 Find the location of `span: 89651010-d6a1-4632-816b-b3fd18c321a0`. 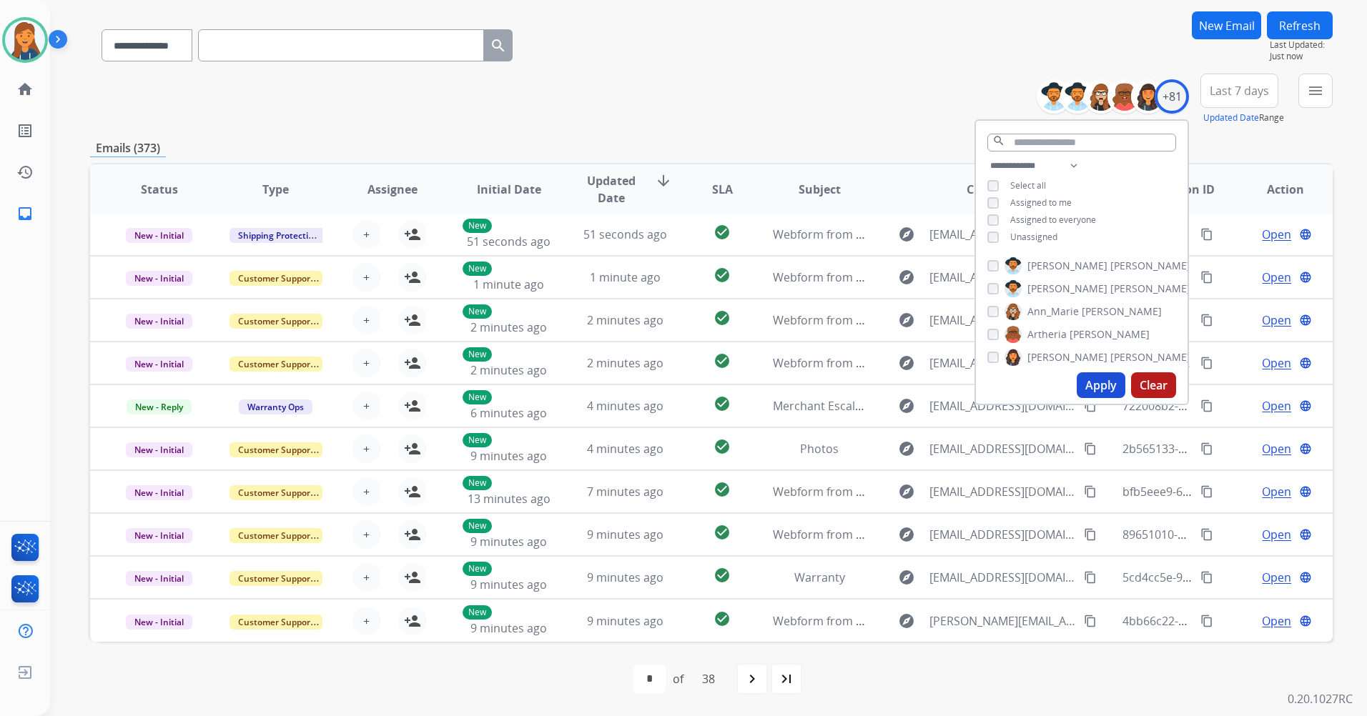

span: 89651010-d6a1-4632-816b-b3fd18c321a0 is located at coordinates (1232, 535).